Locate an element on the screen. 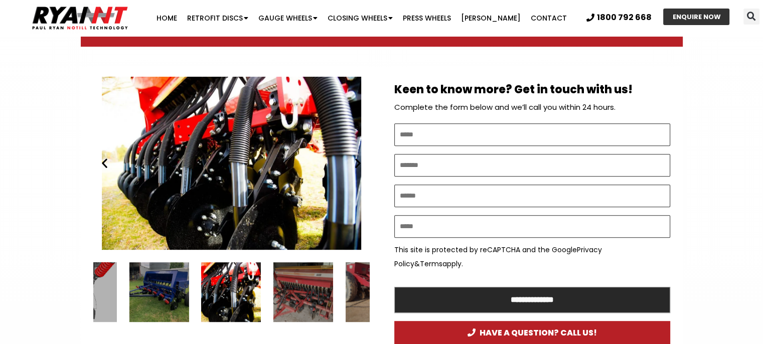  a: 1800 792 668 is located at coordinates (619, 18).